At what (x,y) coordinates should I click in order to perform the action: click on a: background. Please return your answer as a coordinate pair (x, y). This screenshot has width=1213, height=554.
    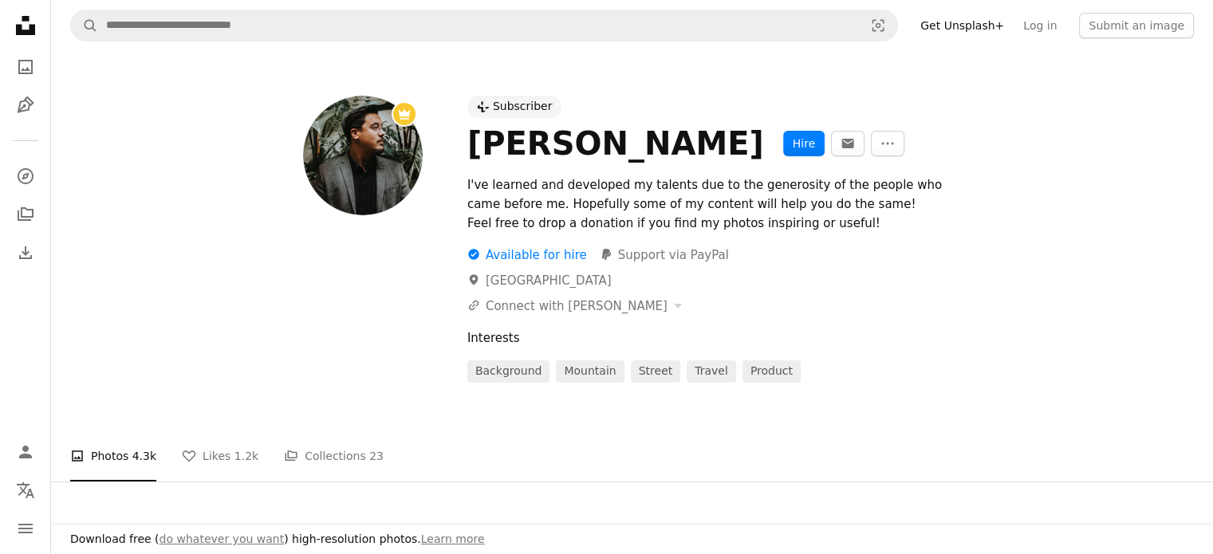
    Looking at the image, I should click on (509, 372).